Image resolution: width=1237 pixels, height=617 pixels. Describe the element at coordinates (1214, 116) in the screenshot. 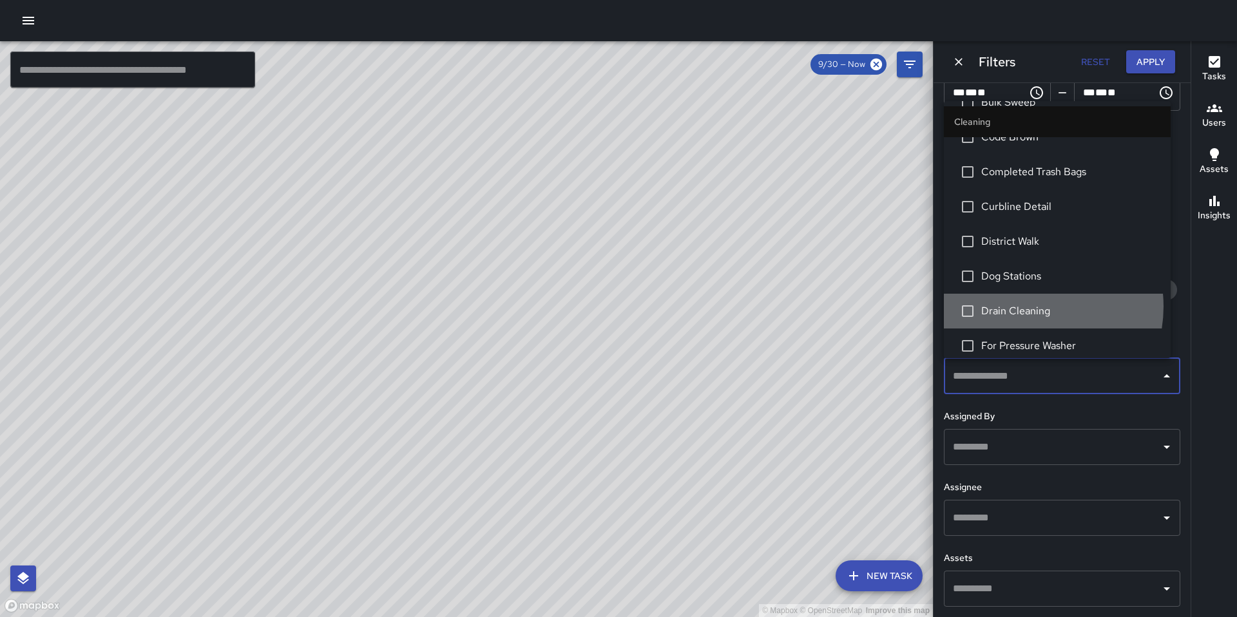

I see `button: Users` at that location.